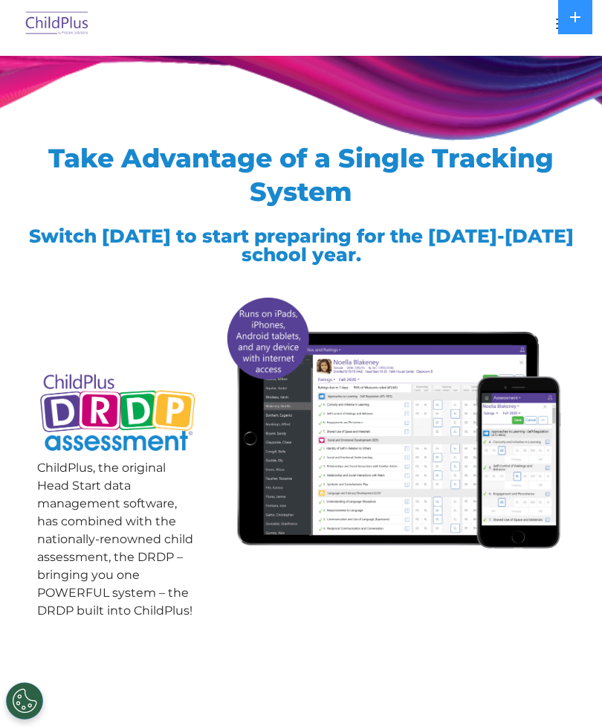  What do you see at coordinates (393, 422) in the screenshot?
I see `img: All-devices` at bounding box center [393, 422].